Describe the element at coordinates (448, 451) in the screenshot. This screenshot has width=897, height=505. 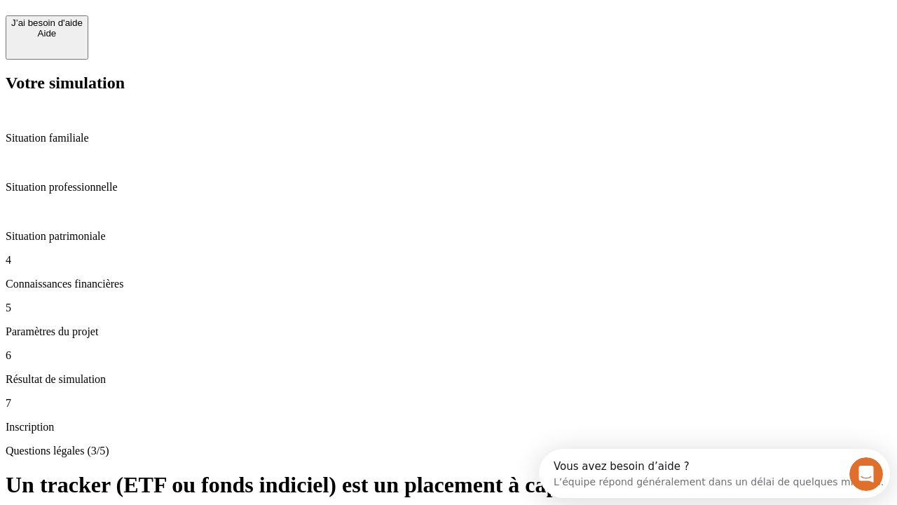
I see `p: Questions légales (3/5)` at that location.